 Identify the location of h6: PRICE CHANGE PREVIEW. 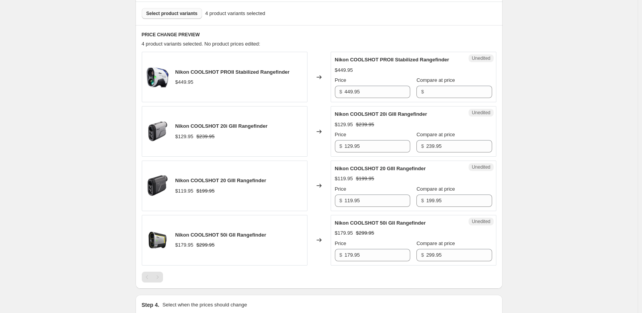
(319, 35).